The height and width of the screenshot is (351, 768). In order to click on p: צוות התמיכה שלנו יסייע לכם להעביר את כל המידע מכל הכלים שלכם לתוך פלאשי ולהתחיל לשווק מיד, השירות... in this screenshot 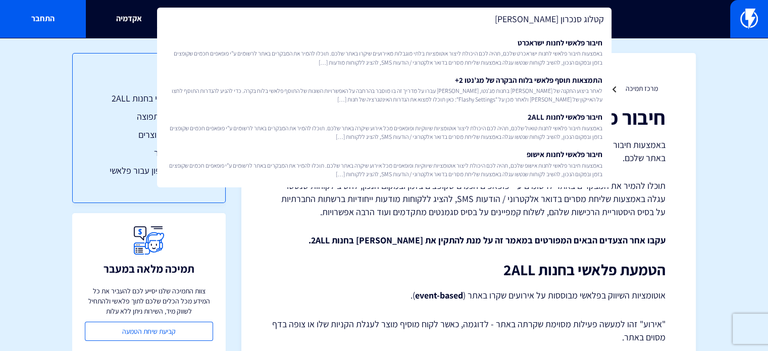, I will do `click(149, 301)`.